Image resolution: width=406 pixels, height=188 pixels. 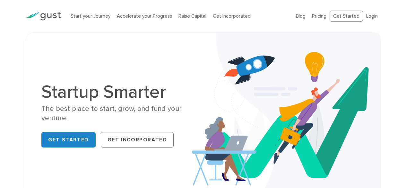 What do you see at coordinates (91, 16) in the screenshot?
I see `a: Start your Journey` at bounding box center [91, 16].